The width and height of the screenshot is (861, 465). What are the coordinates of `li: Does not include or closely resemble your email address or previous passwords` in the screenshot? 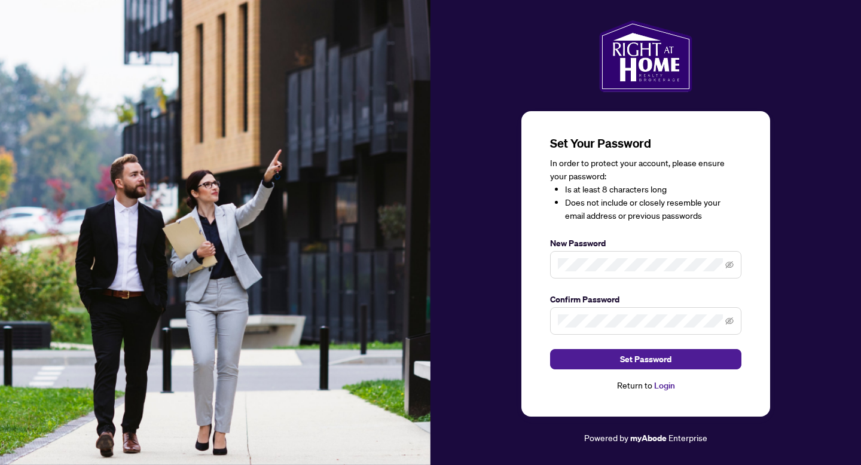 It's located at (653, 209).